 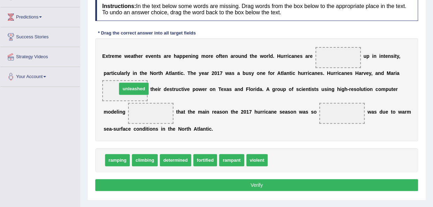 What do you see at coordinates (357, 73) in the screenshot?
I see `b: H` at bounding box center [357, 73].